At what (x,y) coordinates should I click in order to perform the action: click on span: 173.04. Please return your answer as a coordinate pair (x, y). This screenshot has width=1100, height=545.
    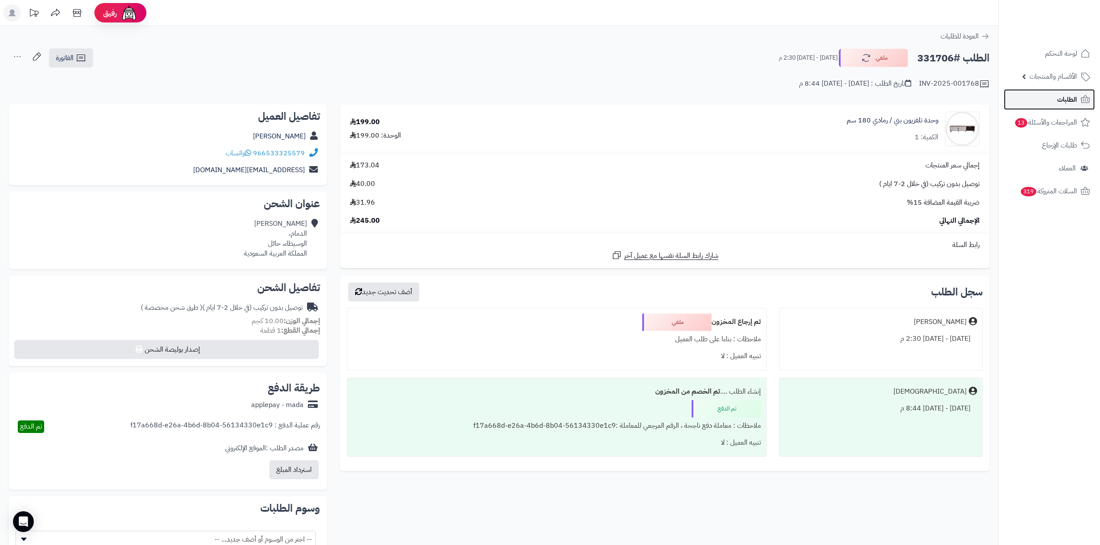
    Looking at the image, I should click on (365, 165).